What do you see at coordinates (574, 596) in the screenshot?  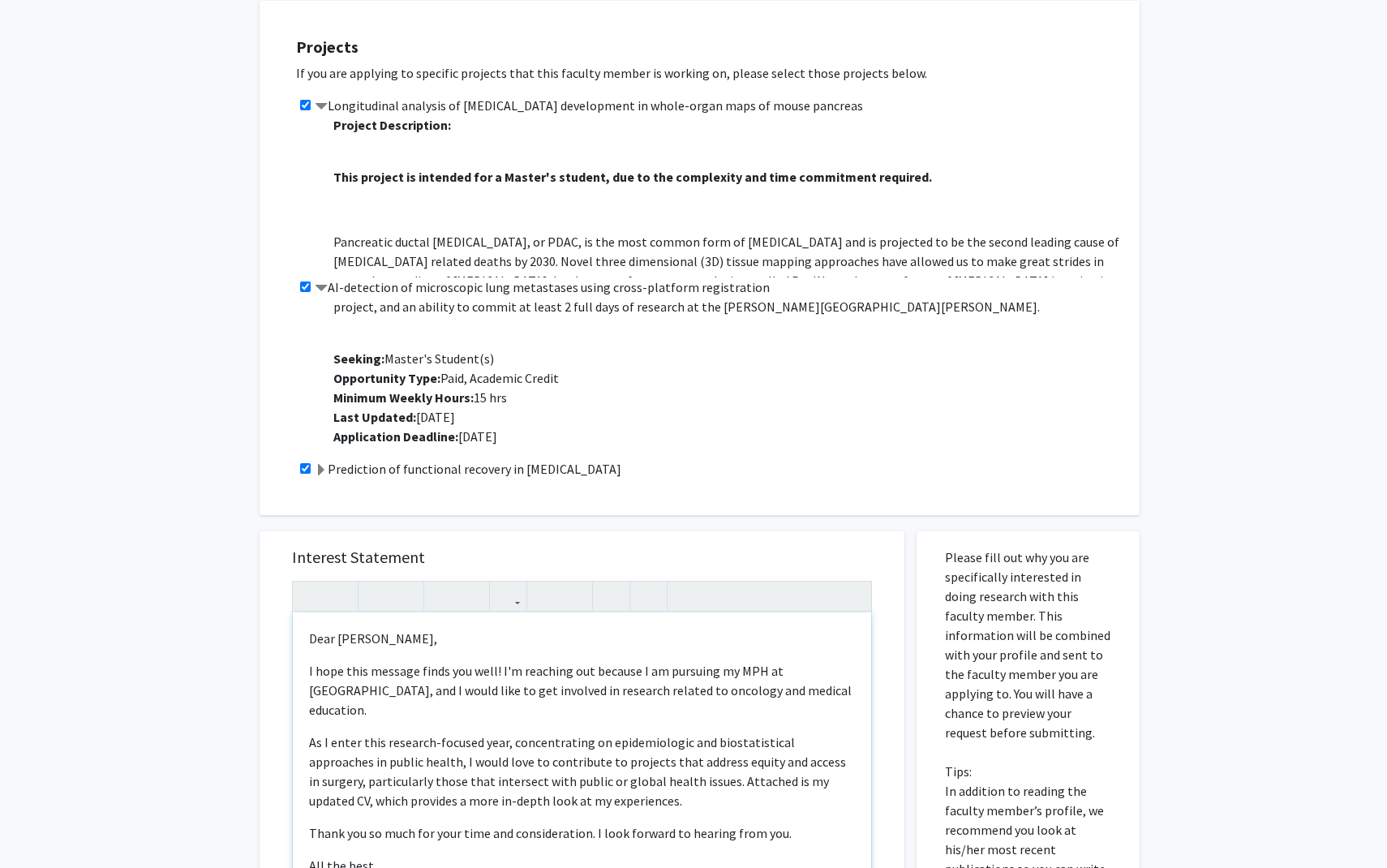 I see `button: Ordered list` at bounding box center [574, 596].